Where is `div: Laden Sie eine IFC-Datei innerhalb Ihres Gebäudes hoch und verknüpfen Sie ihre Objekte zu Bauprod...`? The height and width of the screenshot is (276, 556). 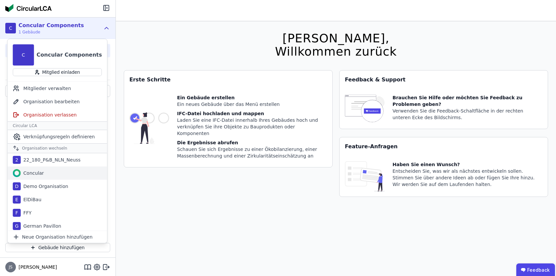 div: Laden Sie eine IFC-Datei innerhalb Ihres Gebäudes hoch und verknüpfen Sie ihre Objekte zu Bauprod... is located at coordinates (252, 127).